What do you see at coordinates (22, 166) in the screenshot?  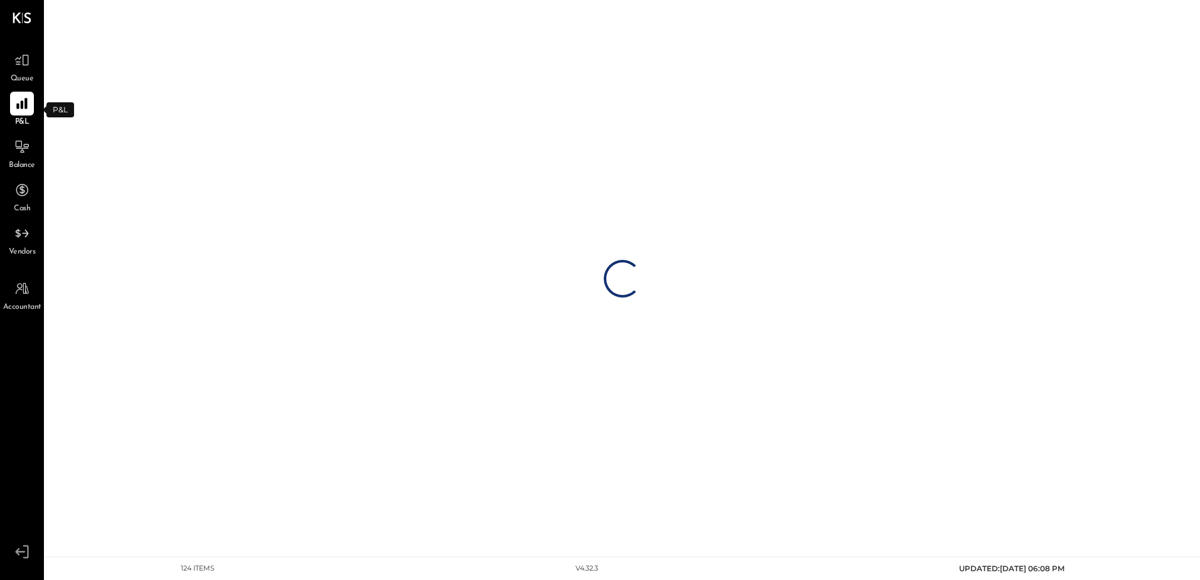 I see `span: Balance` at bounding box center [22, 166].